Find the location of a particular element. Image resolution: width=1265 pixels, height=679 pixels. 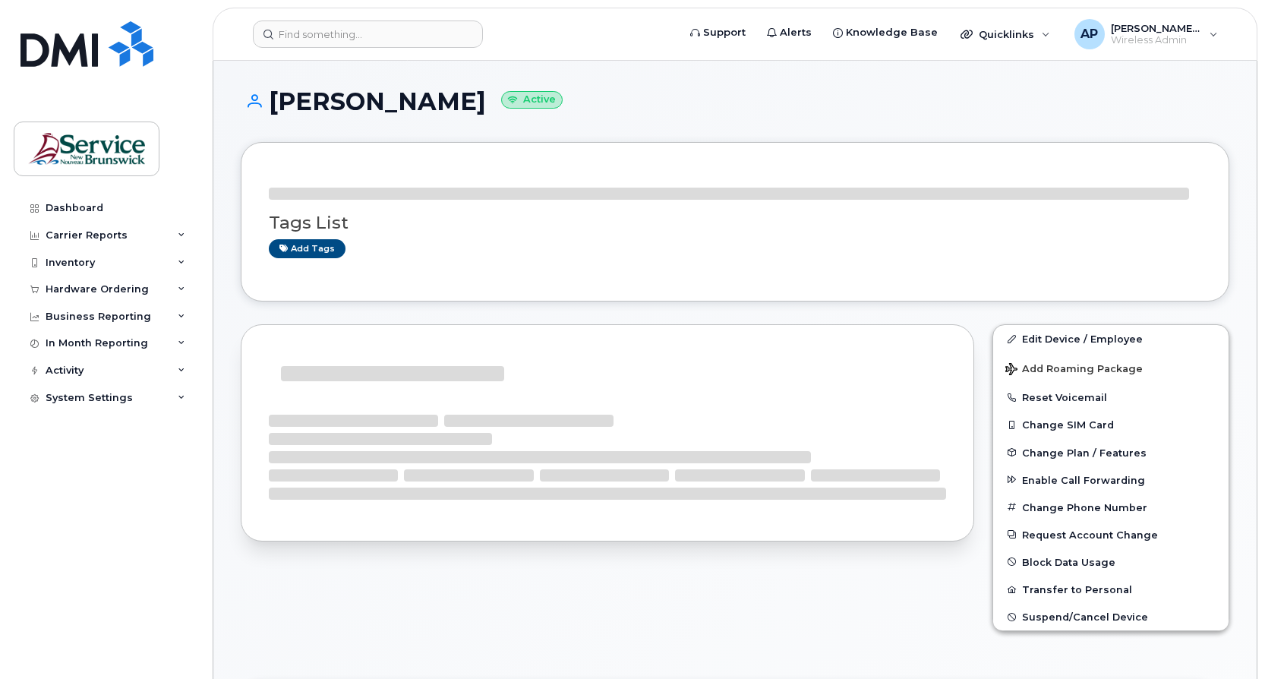

button: Change Plan / Features is located at coordinates (1111, 453).